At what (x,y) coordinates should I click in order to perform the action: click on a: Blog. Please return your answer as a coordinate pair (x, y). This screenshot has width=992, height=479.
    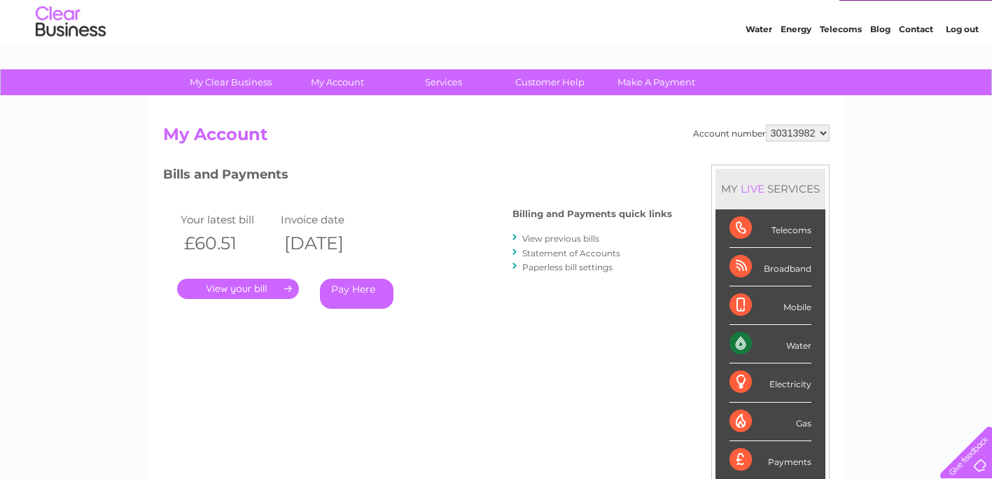
    Looking at the image, I should click on (880, 64).